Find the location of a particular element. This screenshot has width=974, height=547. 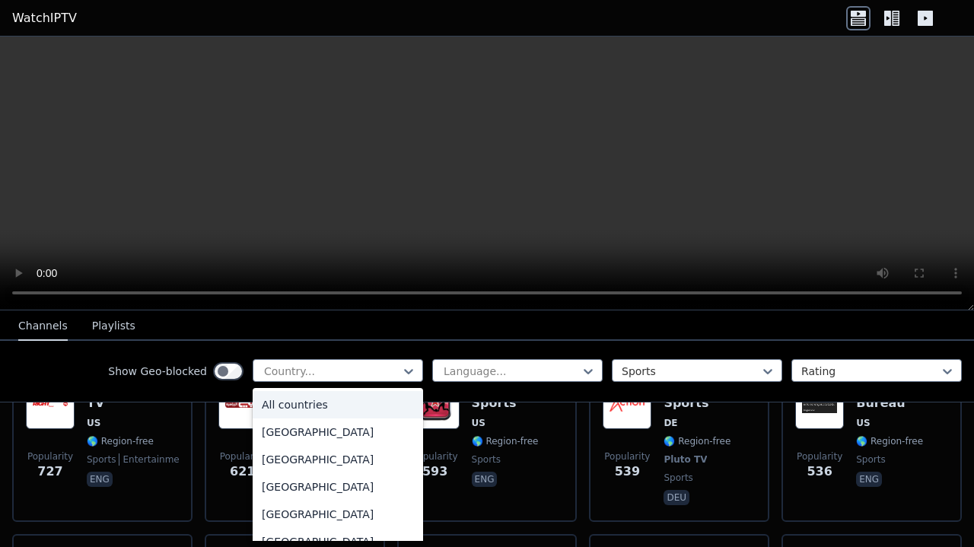

span: 536 is located at coordinates (819, 472).